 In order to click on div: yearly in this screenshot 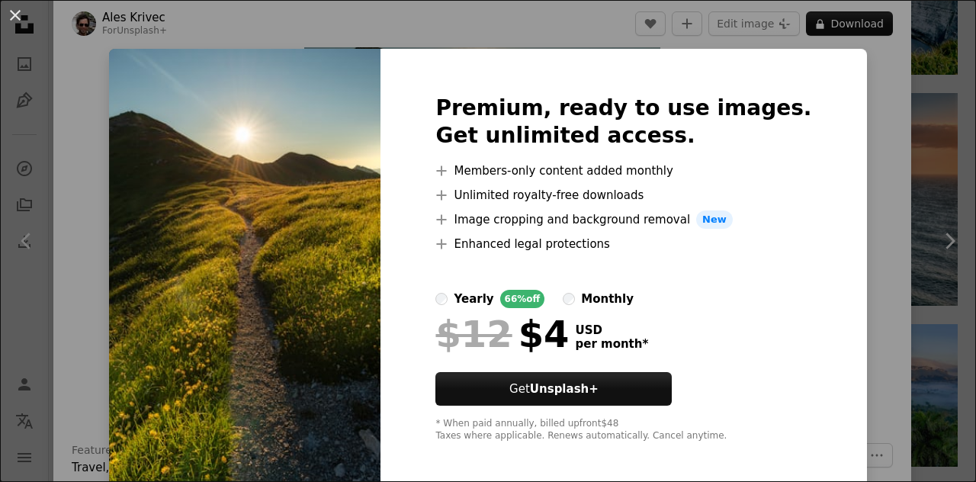, I will do `click(473, 299)`.